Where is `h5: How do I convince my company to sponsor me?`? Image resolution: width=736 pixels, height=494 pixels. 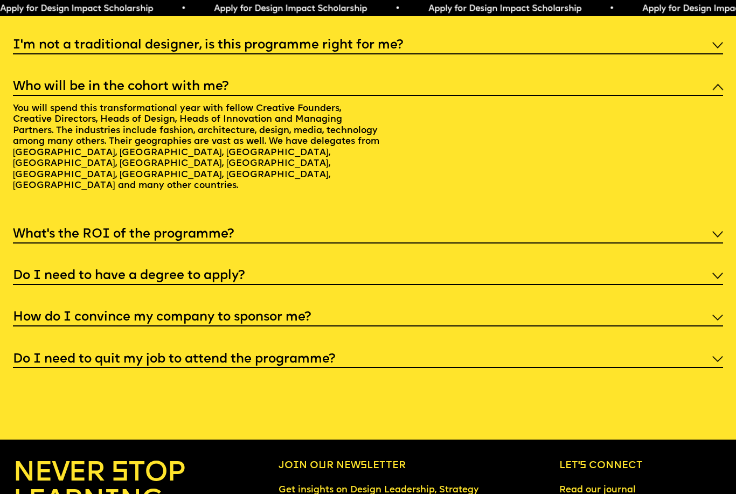
h5: How do I convince my company to sponsor me? is located at coordinates (162, 317).